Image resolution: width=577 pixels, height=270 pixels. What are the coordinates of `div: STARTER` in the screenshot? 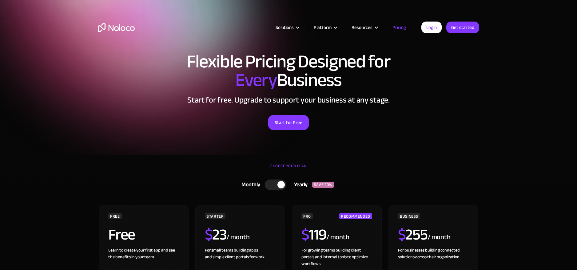 It's located at (215, 216).